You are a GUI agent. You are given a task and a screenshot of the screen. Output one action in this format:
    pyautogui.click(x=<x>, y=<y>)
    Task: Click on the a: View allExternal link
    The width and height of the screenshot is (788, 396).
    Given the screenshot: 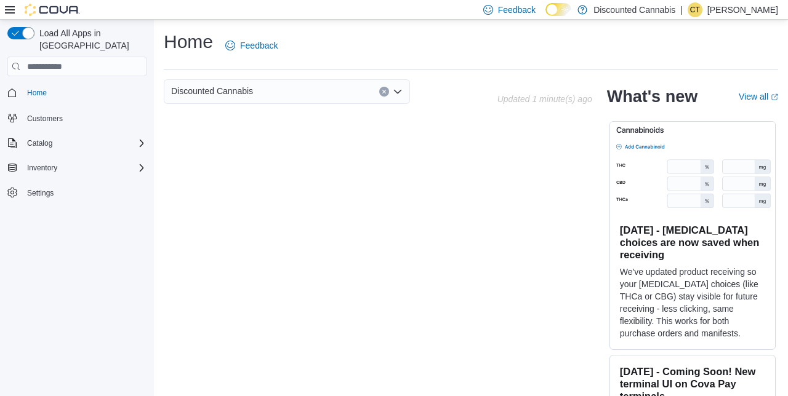 What is the action you would take?
    pyautogui.click(x=758, y=97)
    